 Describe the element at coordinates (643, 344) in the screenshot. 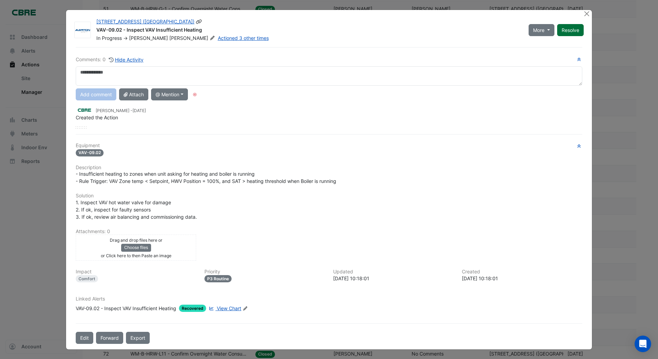

I see `div: Open Intercom Messenger` at that location.